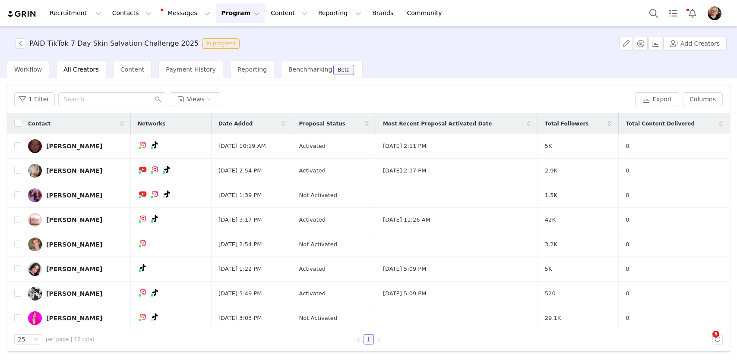 This screenshot has height=360, width=737. I want to click on span: Most Recent Proposal Activated Date, so click(437, 124).